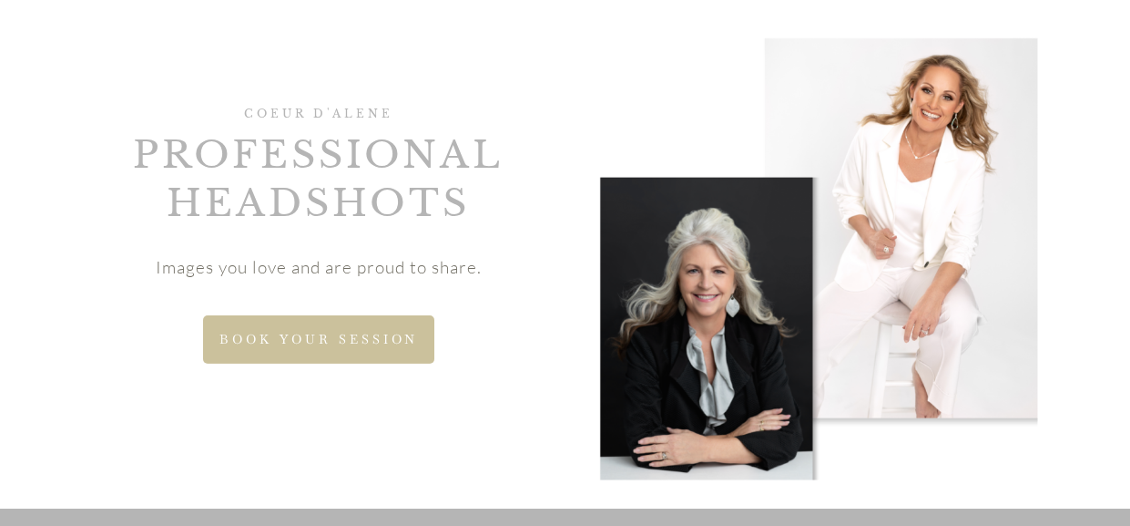 The image size is (1130, 526). What do you see at coordinates (812, 253) in the screenshot?
I see `img: Braning collage` at bounding box center [812, 253].